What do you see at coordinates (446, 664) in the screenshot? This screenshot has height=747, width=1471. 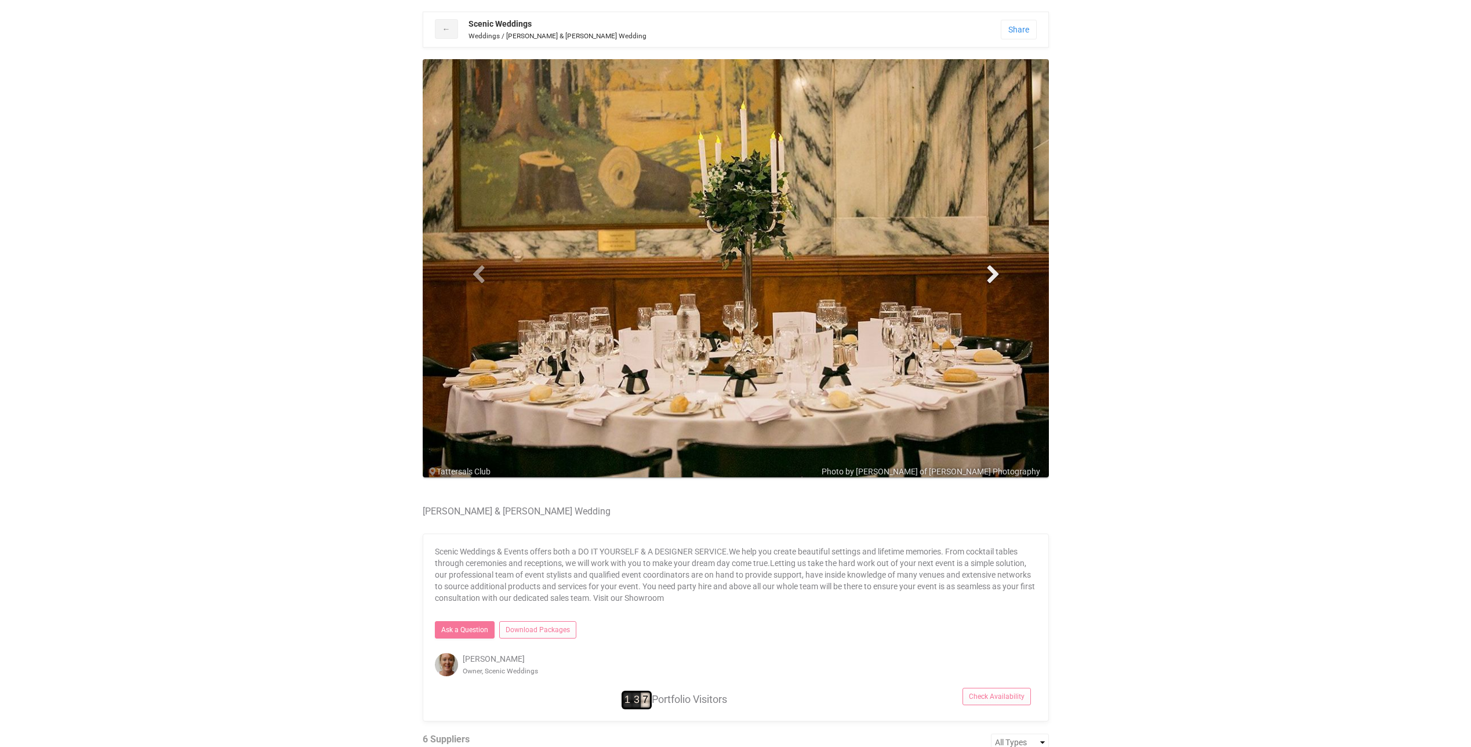 I see `img: open-uri20191102-4-l6xisv` at bounding box center [446, 664].